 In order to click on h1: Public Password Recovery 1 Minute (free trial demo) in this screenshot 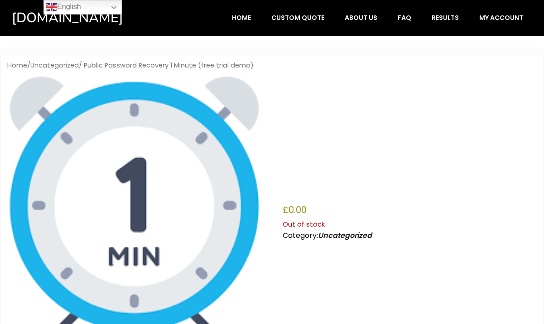, I will do `click(409, 144)`.